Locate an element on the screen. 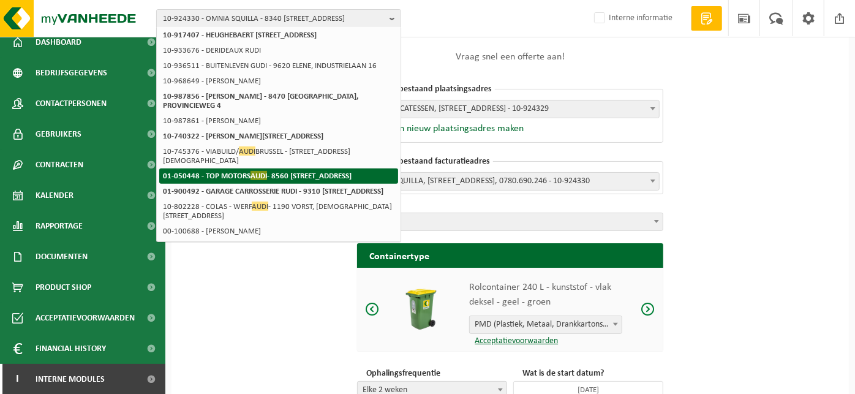 The width and height of the screenshot is (855, 394). span: Kalender is located at coordinates (54, 195).